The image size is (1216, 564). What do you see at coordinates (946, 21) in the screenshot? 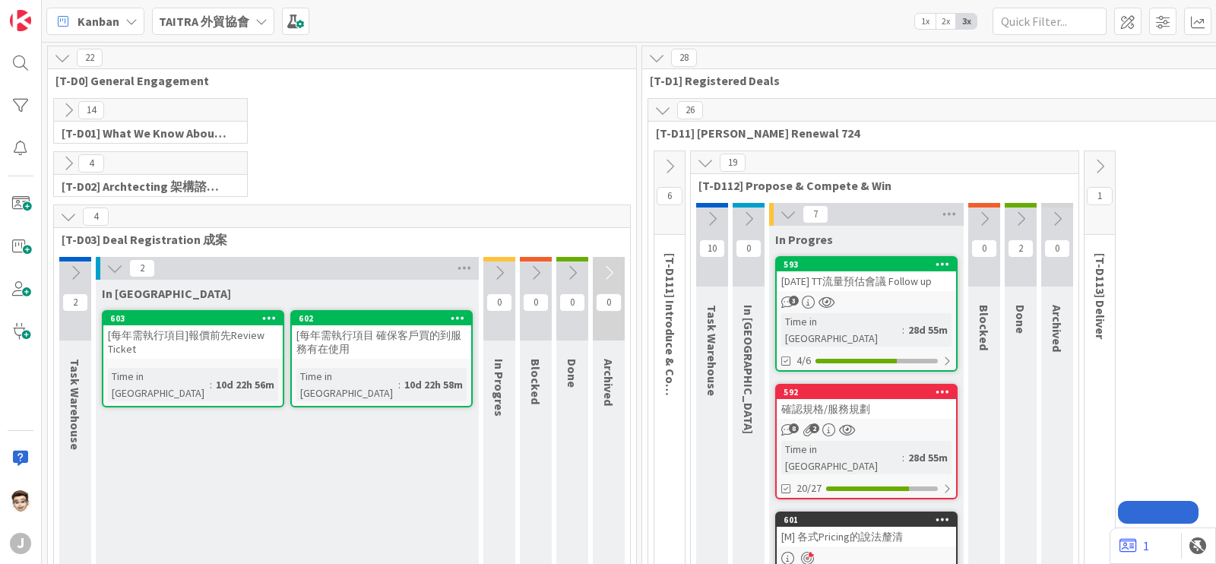
I see `span: 2x` at bounding box center [946, 21].